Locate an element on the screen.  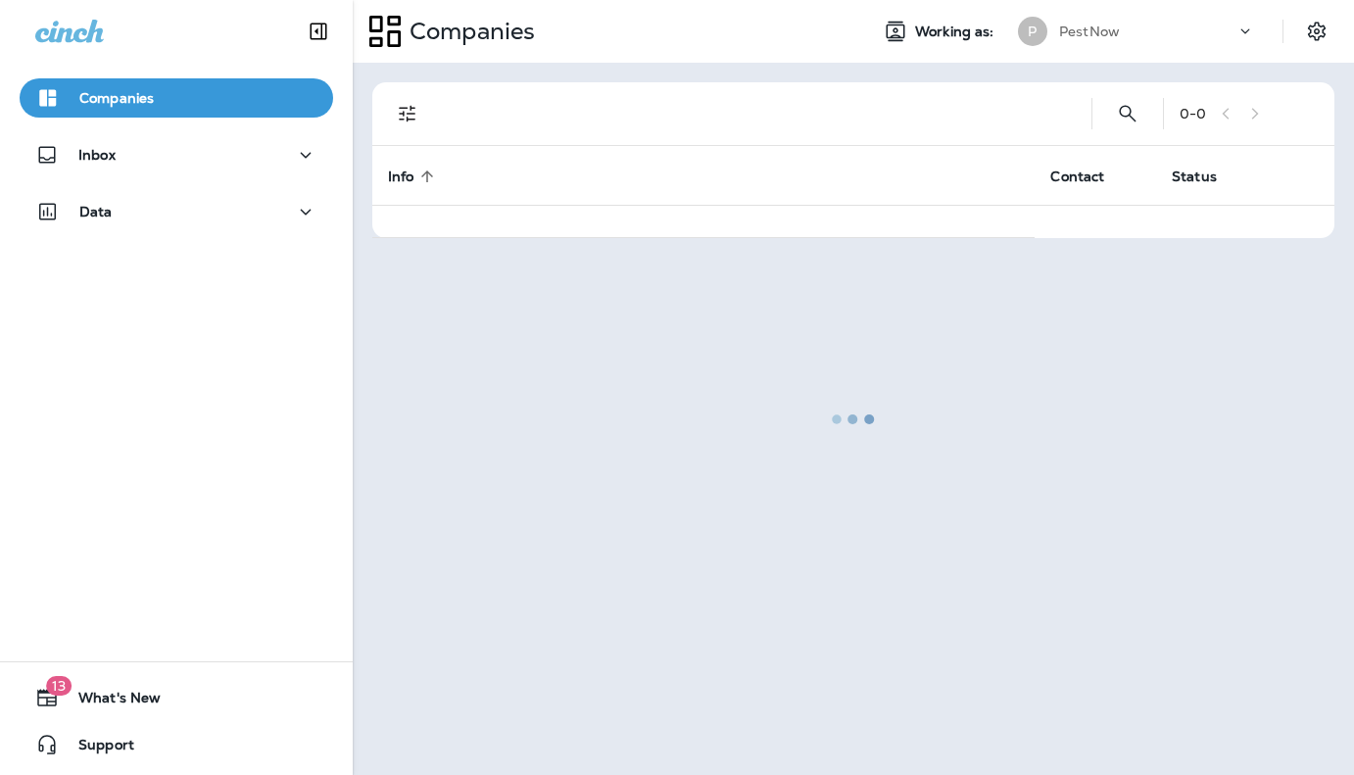
p: PestNow is located at coordinates (1089, 31).